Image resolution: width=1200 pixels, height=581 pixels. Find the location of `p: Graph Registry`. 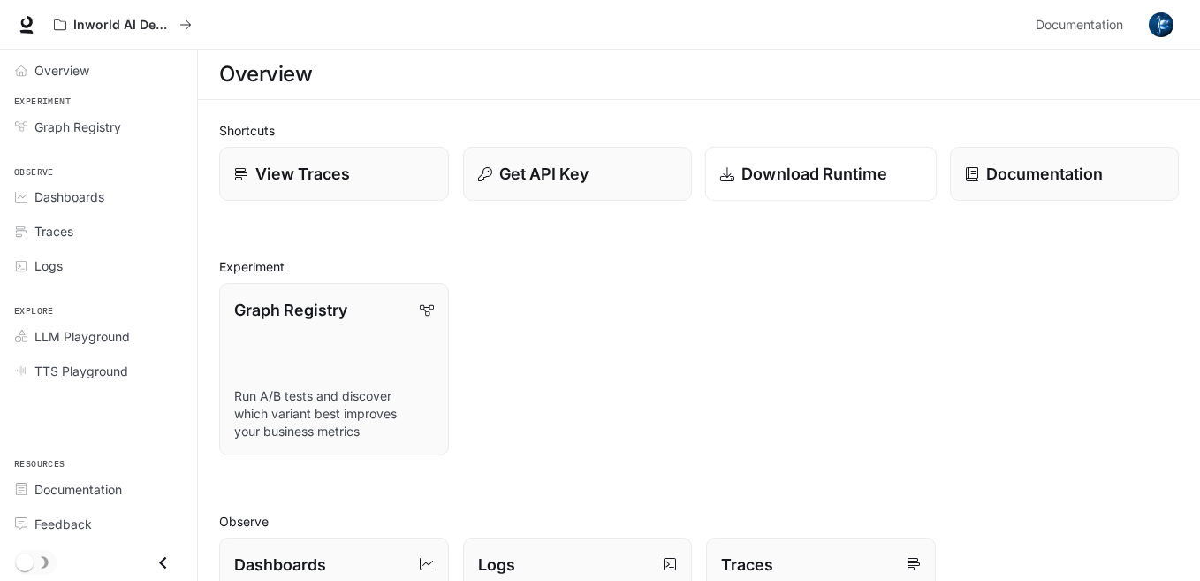

p: Graph Registry is located at coordinates (291, 309).